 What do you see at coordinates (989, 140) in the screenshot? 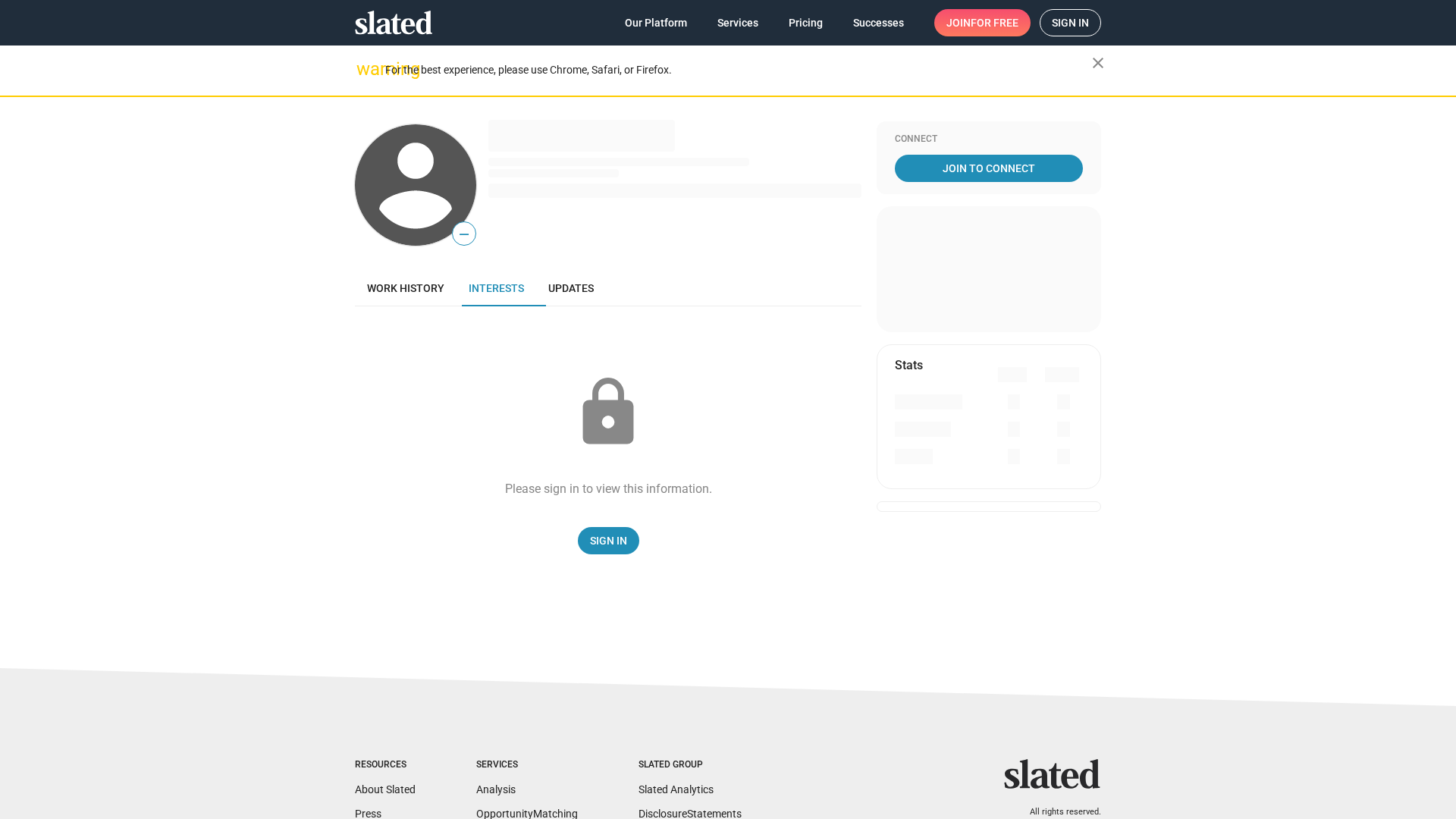
I see `div: Connect` at bounding box center [989, 140].